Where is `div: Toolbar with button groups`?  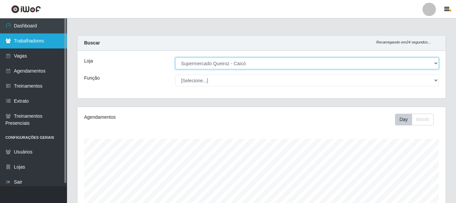 div: Toolbar with button groups is located at coordinates (417, 120).